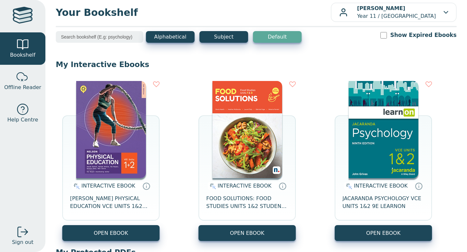 The height and width of the screenshot is (252, 467). What do you see at coordinates (383, 130) in the screenshot?
I see `img: 5dbb8fc4-eac2-4bdb-8cd5-a7394438c953.jpg` at bounding box center [383, 130].